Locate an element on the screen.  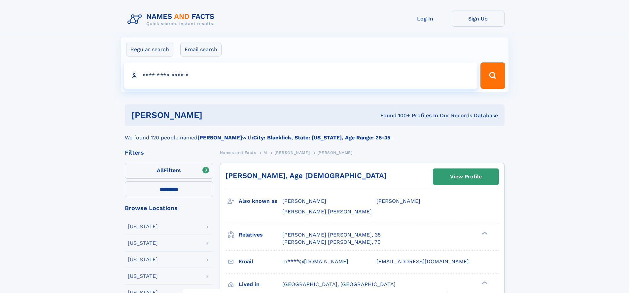
img: Logo Names and Facts is located at coordinates (172, 19).